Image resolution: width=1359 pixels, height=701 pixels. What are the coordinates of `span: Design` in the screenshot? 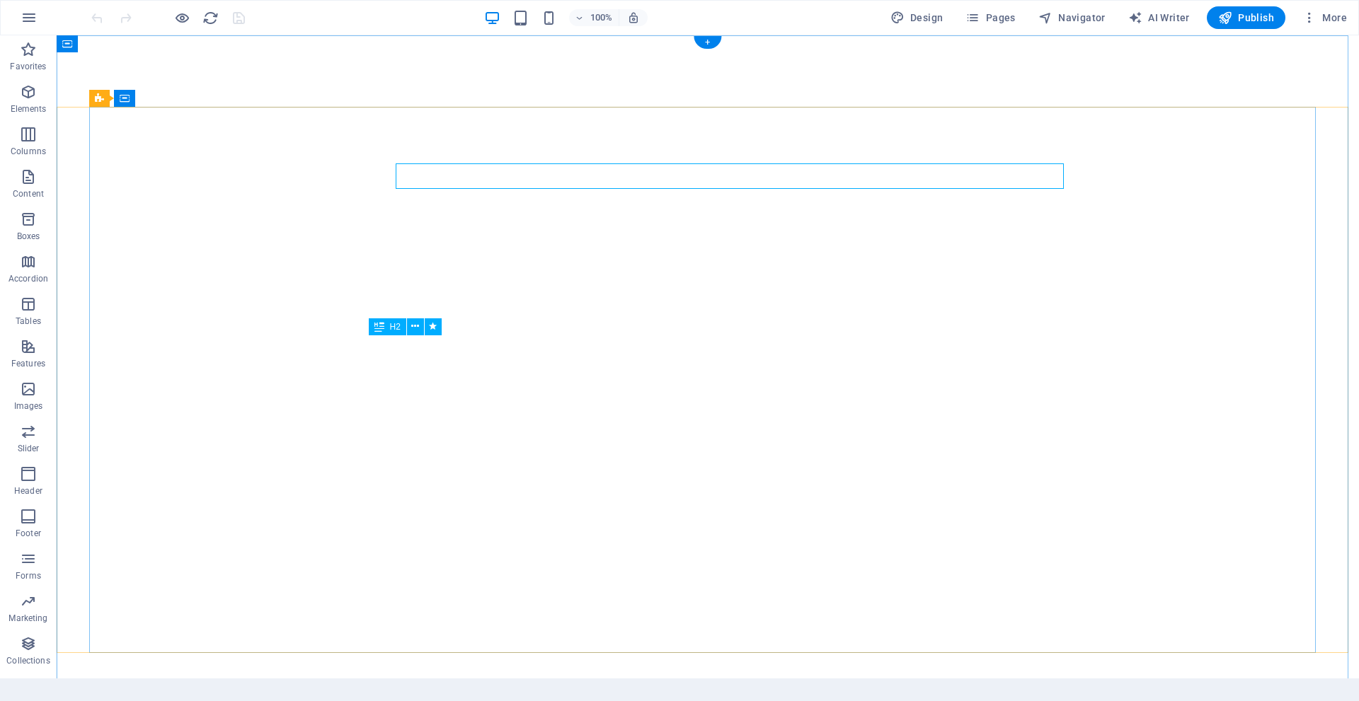 It's located at (917, 18).